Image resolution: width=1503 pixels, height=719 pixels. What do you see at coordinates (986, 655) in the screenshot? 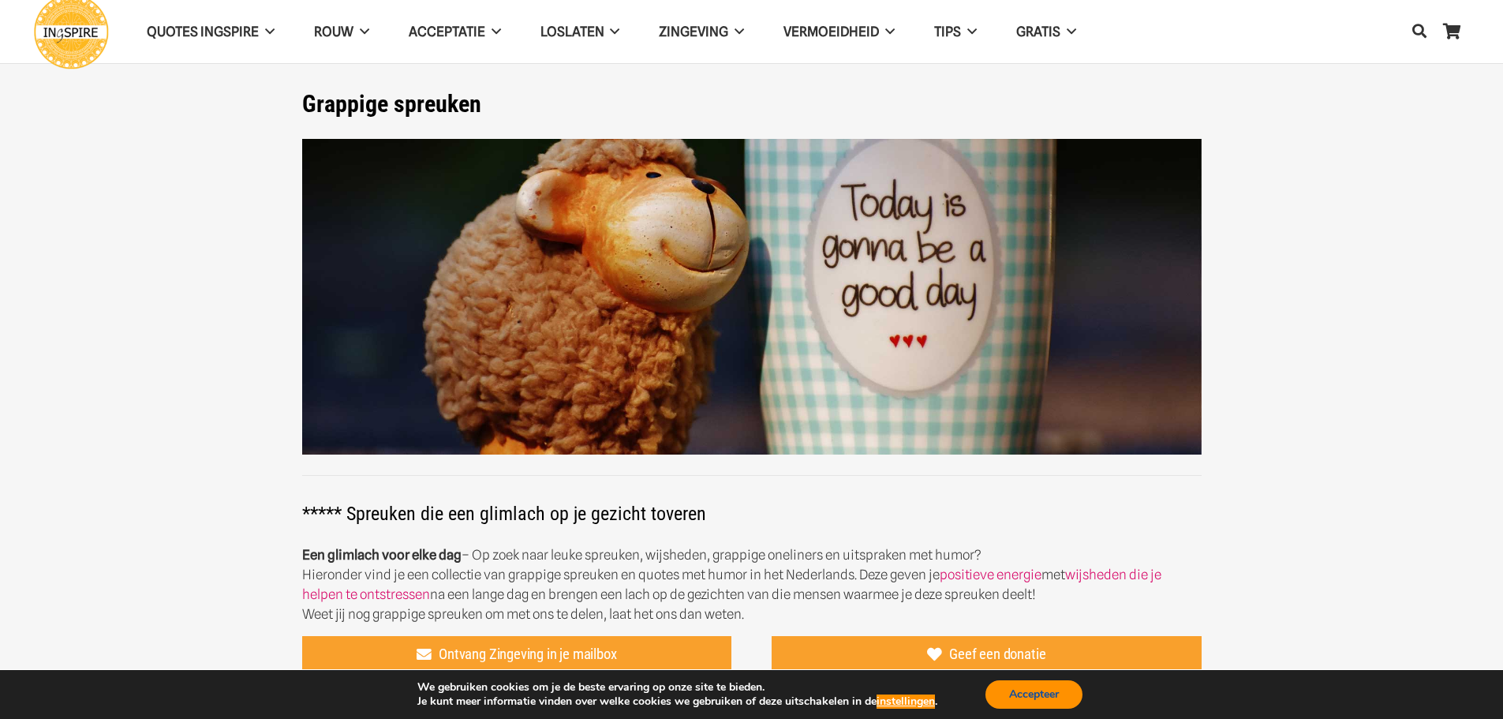
I see `a: Geef een donatie` at bounding box center [986, 655].